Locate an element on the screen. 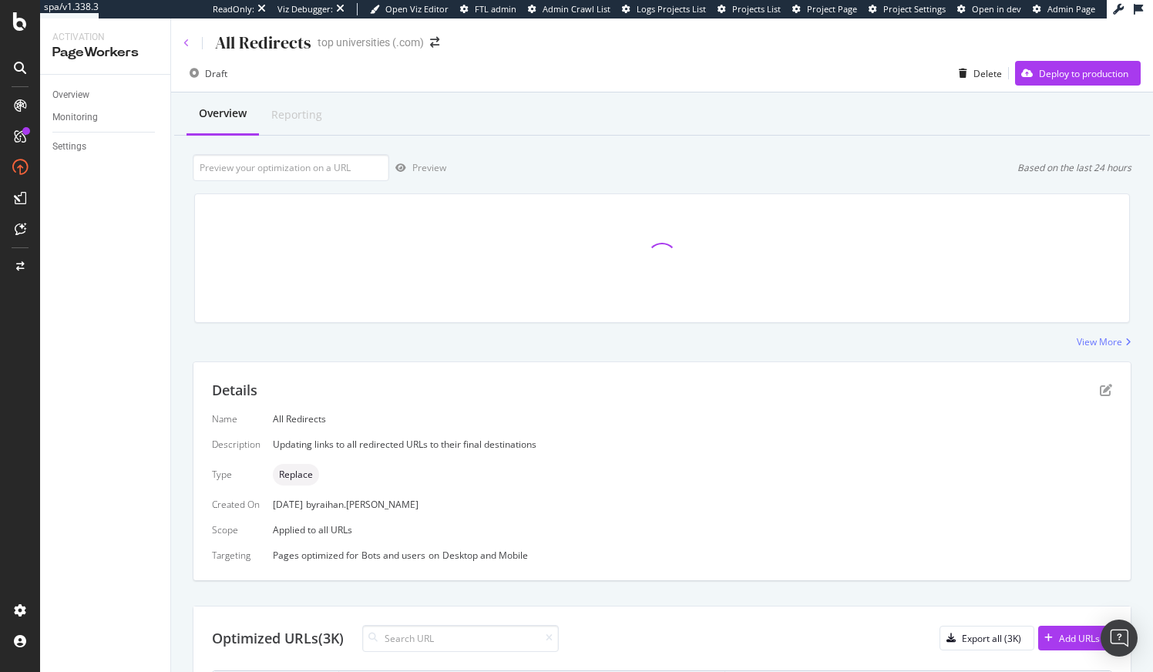  div: Updating links to all redirected URLs to their final destinations is located at coordinates (692, 444).